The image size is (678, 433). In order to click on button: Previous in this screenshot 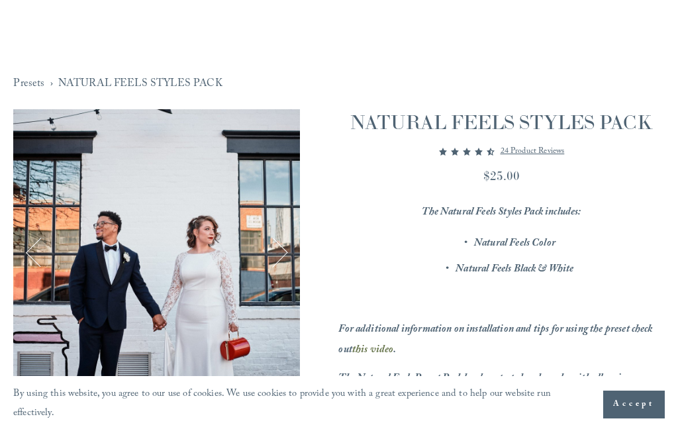, I will do `click(40, 252)`.